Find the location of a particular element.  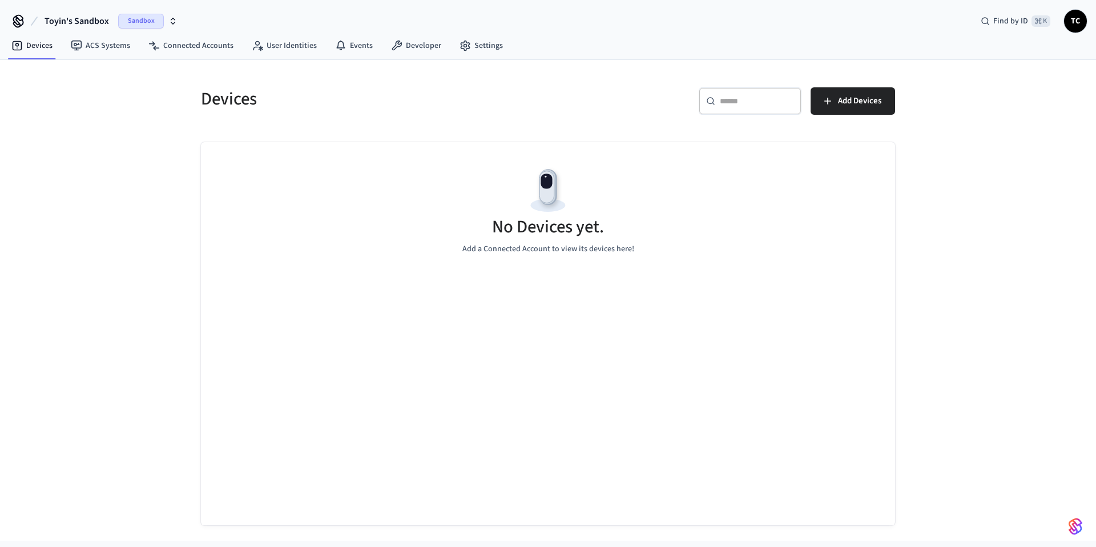

span: Add Devices is located at coordinates (860, 101).